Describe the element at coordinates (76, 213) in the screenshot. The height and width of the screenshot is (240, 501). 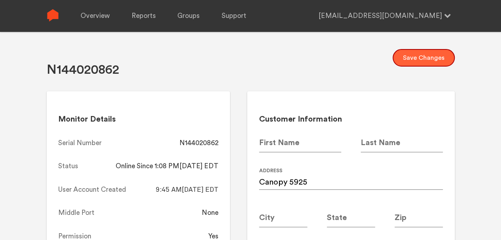
I see `div: Middle Port` at that location.